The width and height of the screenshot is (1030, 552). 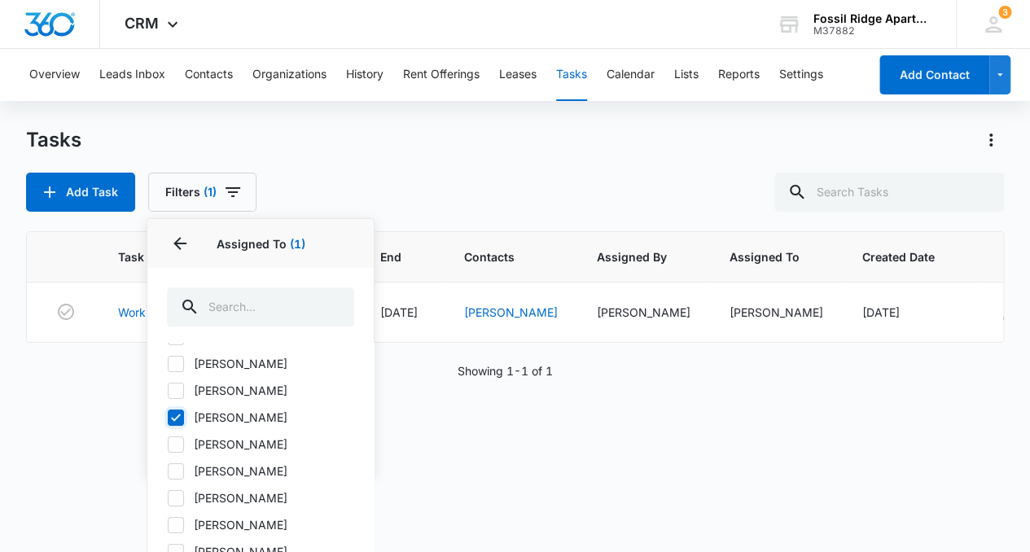 I want to click on button: Add Task, so click(x=81, y=192).